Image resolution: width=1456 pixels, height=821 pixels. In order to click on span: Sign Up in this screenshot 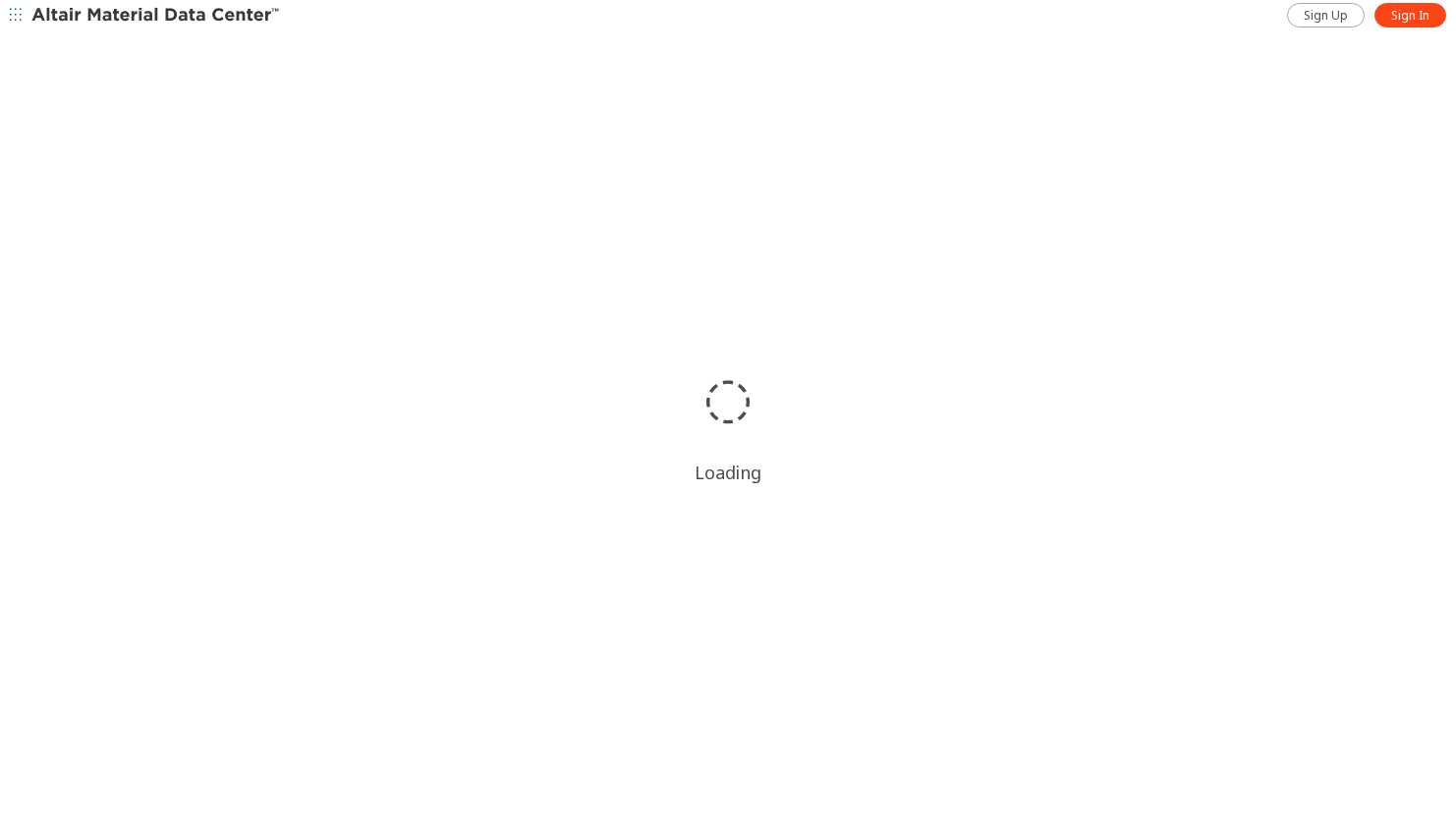, I will do `click(1326, 16)`.